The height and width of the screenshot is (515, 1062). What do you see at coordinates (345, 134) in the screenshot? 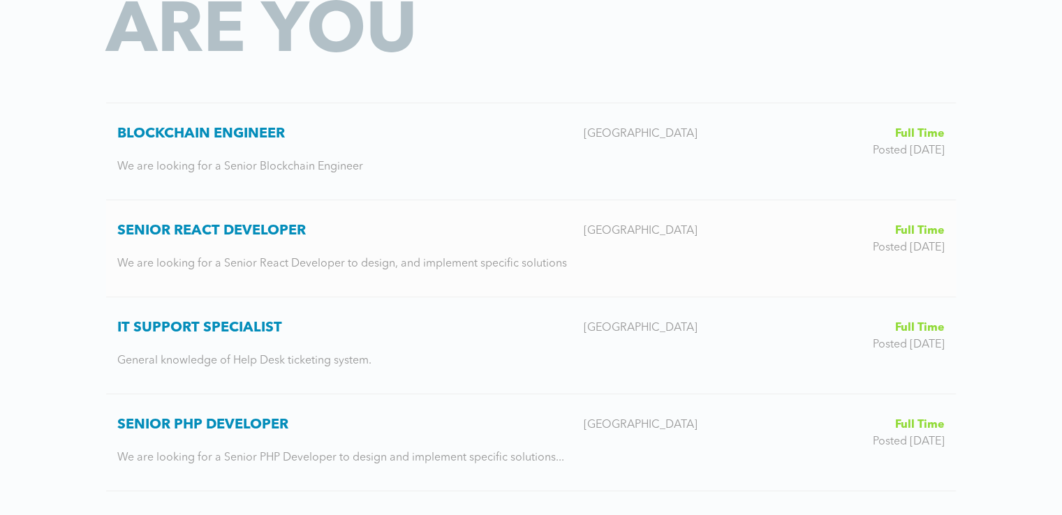
I see `h3: Blockchain Engineer` at bounding box center [345, 134].